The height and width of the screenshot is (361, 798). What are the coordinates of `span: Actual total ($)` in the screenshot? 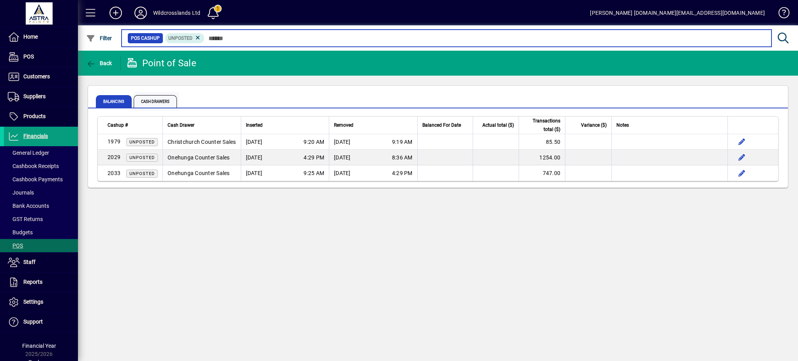 It's located at (498, 125).